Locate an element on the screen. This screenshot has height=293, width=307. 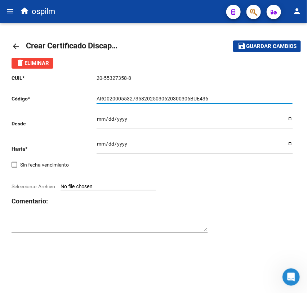
span: ospilm is located at coordinates (43, 12).